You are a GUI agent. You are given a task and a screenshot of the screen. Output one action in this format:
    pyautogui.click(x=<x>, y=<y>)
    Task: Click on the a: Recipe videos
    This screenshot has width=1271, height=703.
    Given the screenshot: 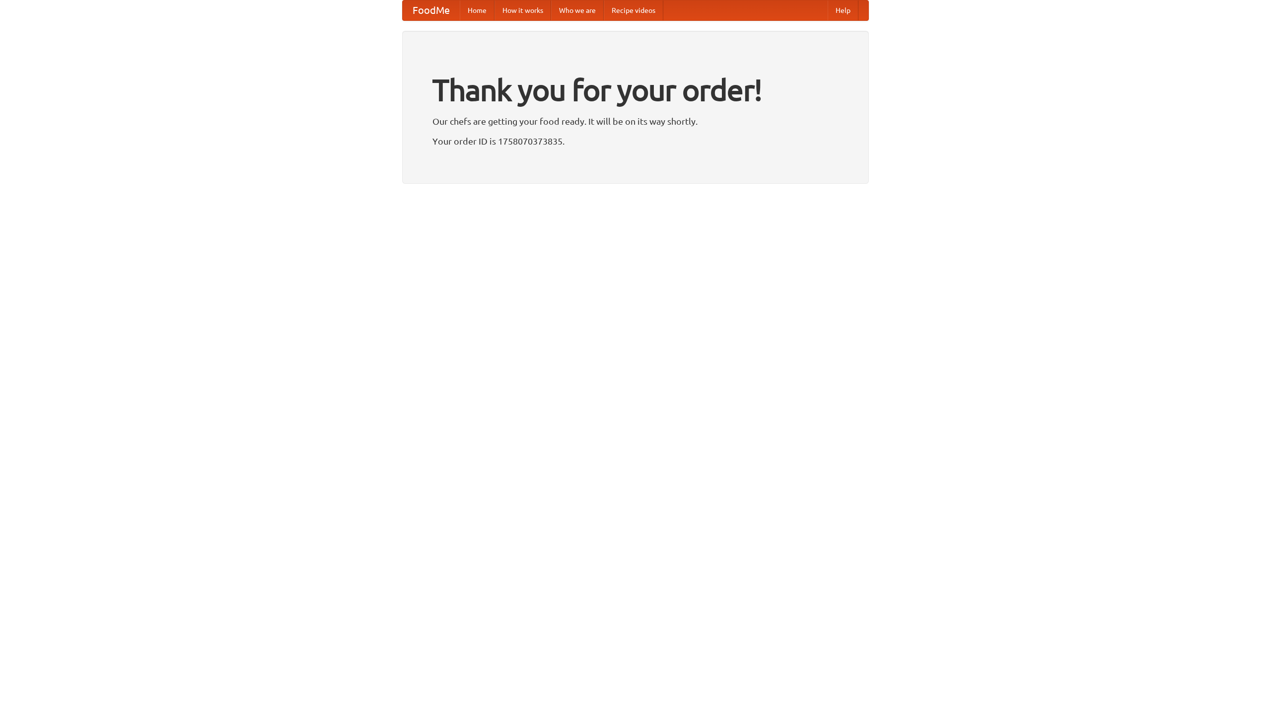 What is the action you would take?
    pyautogui.click(x=634, y=10)
    